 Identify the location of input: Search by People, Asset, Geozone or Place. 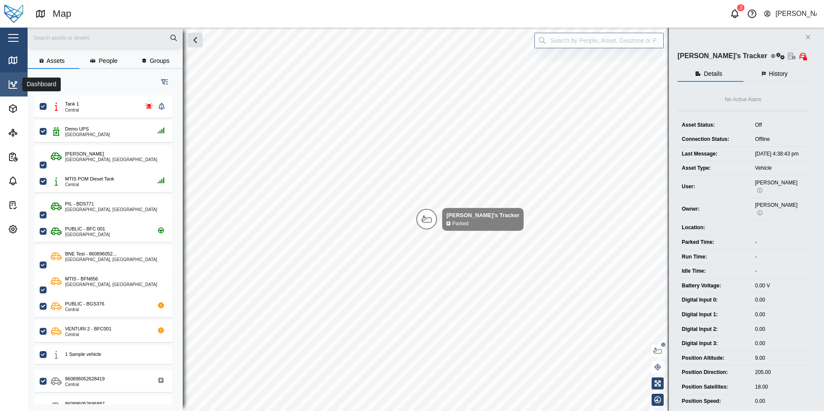
(599, 41).